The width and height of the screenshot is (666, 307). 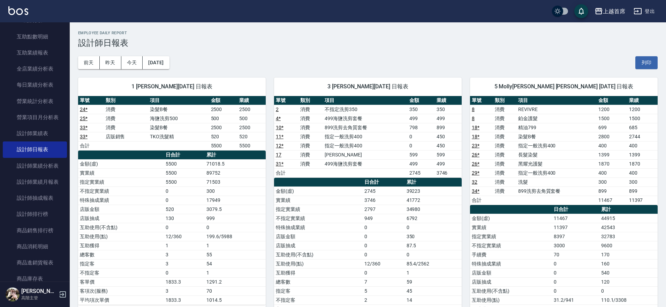 I want to click on td: 1291.2, so click(x=235, y=281).